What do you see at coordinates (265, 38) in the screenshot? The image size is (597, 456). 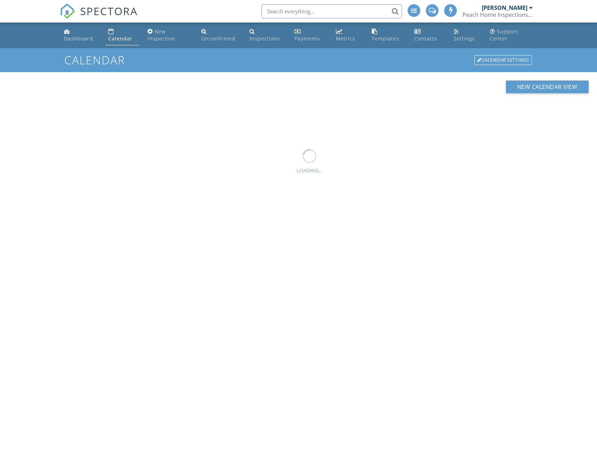 I see `div: Inspections` at bounding box center [265, 38].